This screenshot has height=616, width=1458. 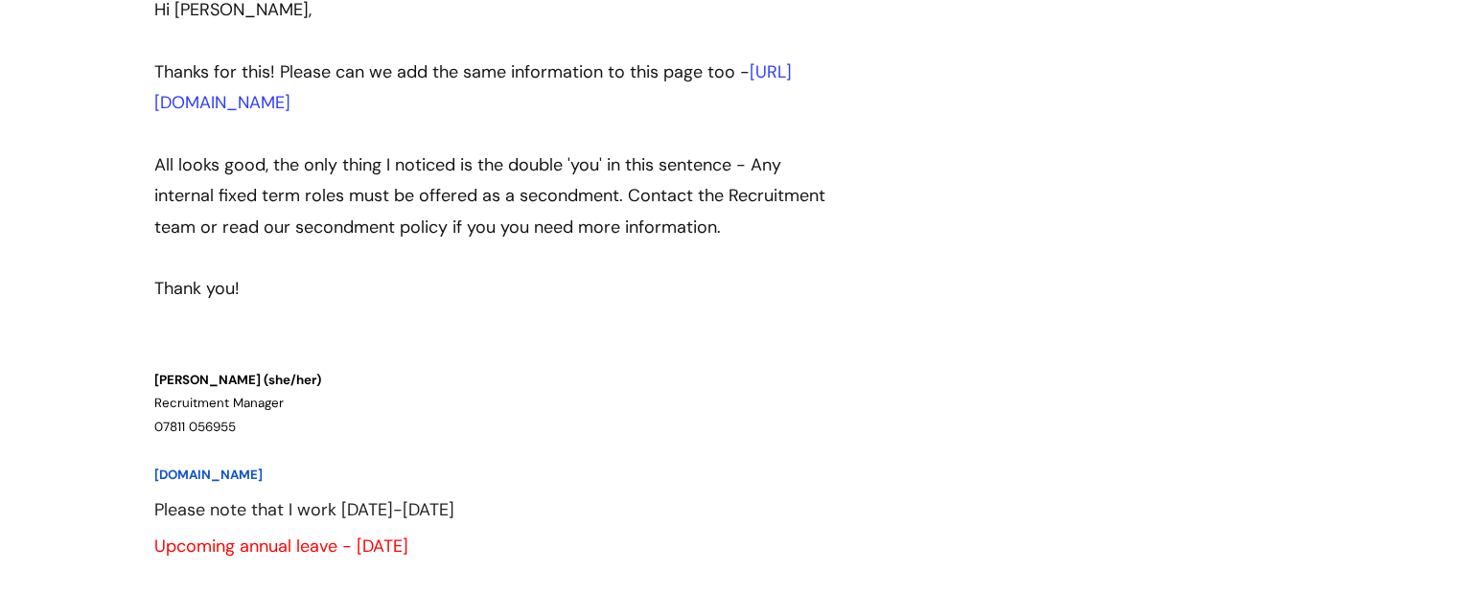 I want to click on span: 07811 056955, so click(x=195, y=427).